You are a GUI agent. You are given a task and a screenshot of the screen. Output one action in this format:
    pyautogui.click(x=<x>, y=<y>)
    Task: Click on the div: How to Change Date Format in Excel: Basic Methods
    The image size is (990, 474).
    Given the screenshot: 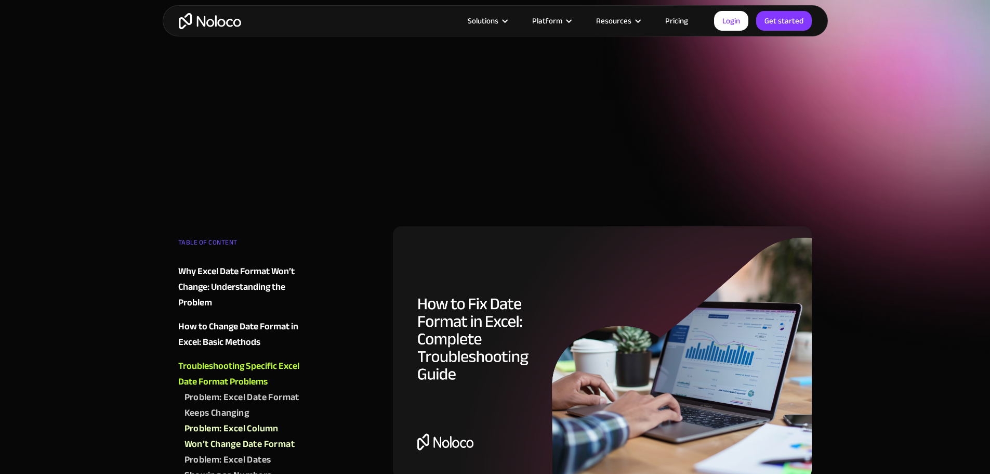 What is the action you would take?
    pyautogui.click(x=241, y=334)
    